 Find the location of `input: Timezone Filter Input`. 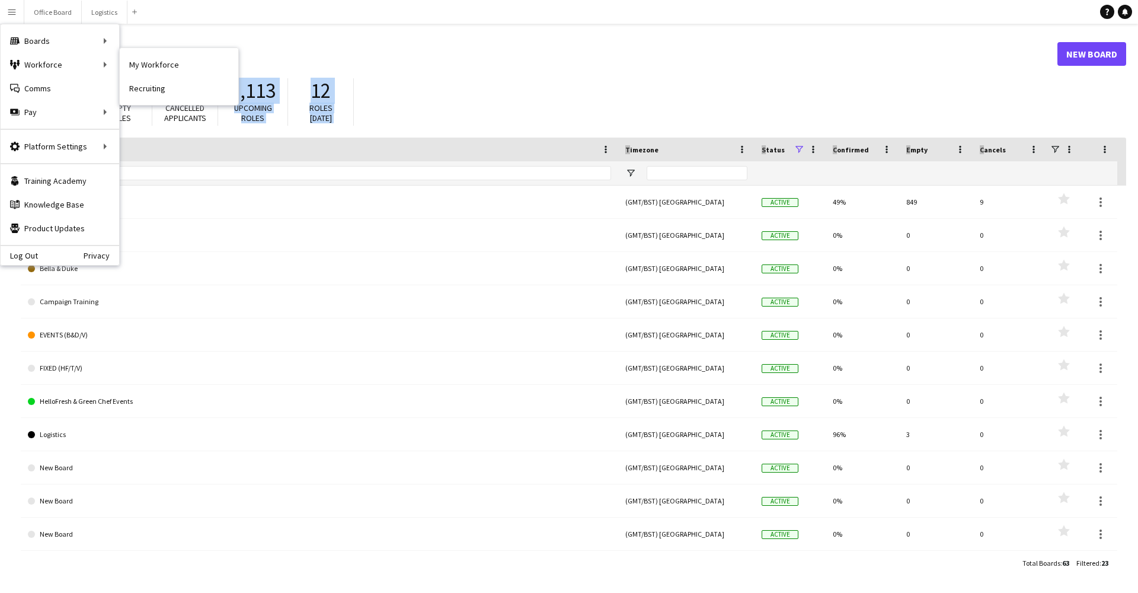

input: Timezone Filter Input is located at coordinates (697, 173).